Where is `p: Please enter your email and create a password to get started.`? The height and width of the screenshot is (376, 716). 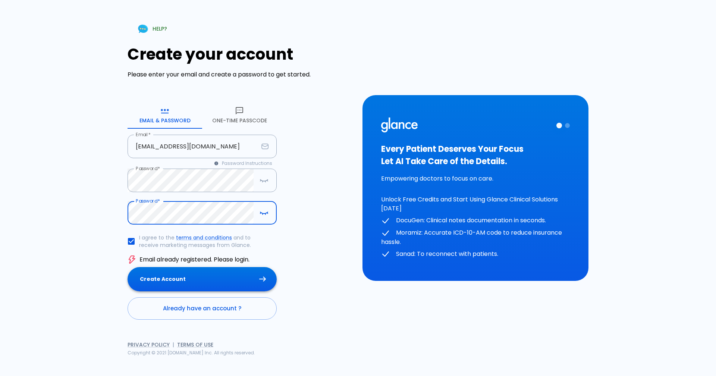 p: Please enter your email and create a password to get started. is located at coordinates (241, 75).